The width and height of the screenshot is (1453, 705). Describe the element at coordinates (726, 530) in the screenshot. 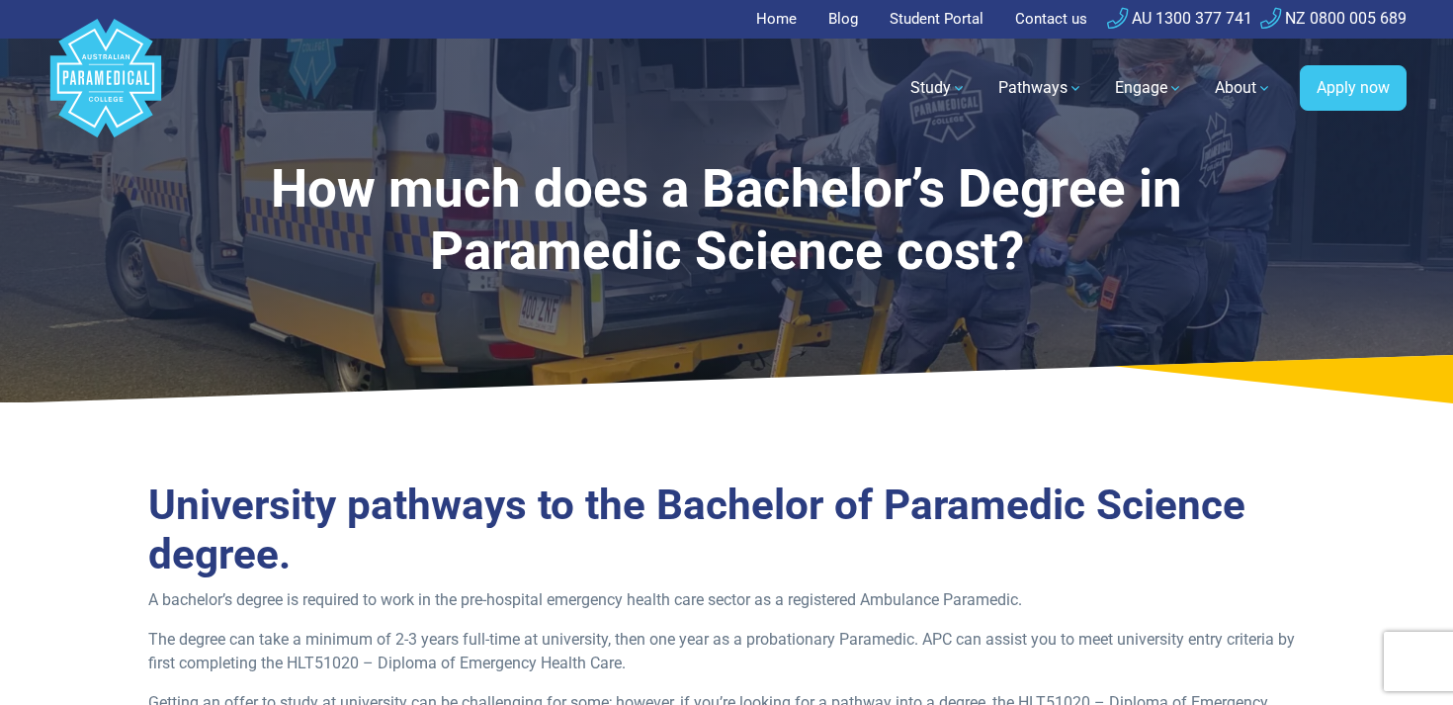

I see `h3: University pathways to the Bachelor of Paramedic Science degree.` at that location.